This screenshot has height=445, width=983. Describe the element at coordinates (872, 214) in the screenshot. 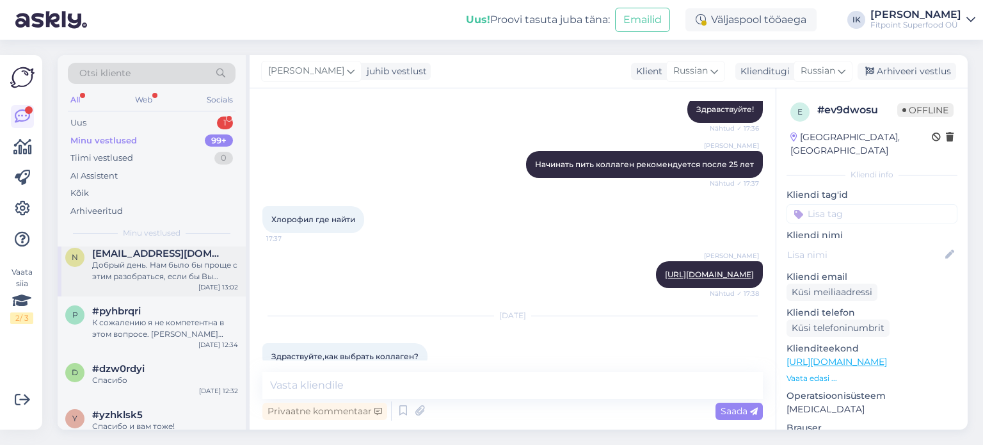

I see `input: Lisa tag` at that location.